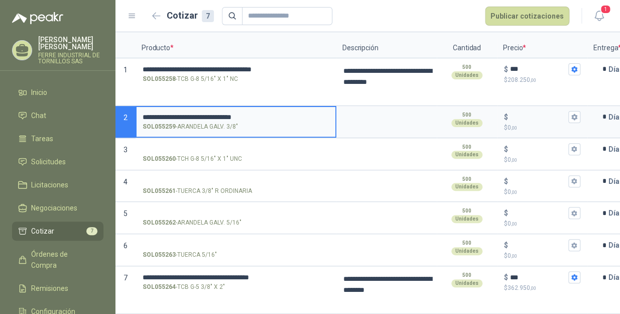  Describe the element at coordinates (236, 117) in the screenshot. I see `input: SOL055259-ARANDELA GALV. 3/8"` at that location.